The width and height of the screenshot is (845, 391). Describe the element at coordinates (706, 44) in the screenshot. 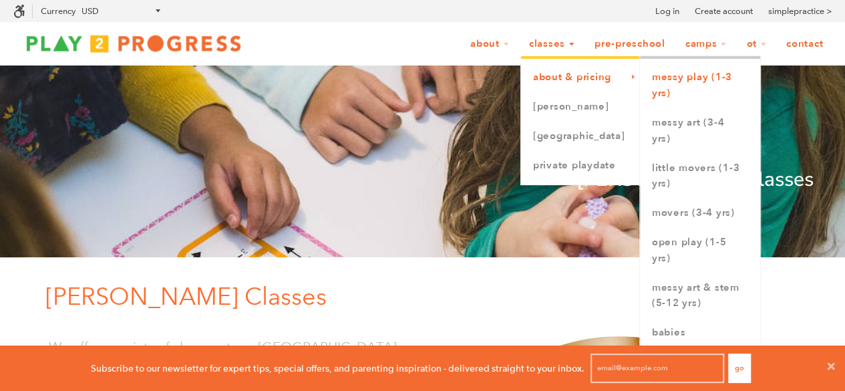

I see `a: Camps` at that location.